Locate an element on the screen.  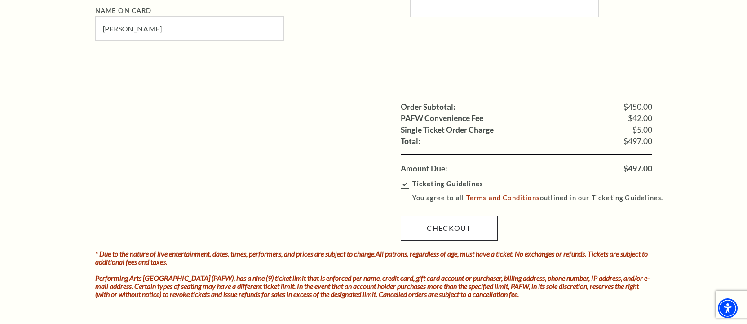
label: Single Ticket Order Charge is located at coordinates (447, 130).